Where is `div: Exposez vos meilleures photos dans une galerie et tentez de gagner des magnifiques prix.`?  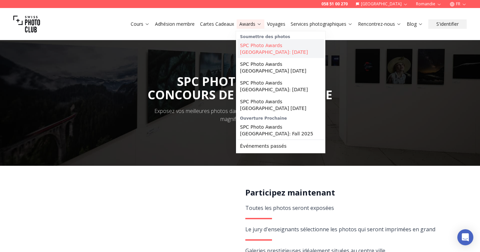
div: Exposez vos meilleures photos dans une galerie et tentez de gagner des magnifiques prix. is located at coordinates (240, 115).